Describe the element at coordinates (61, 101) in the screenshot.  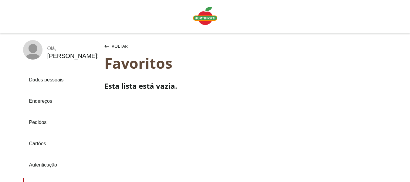
I see `a: Endereços` at that location.